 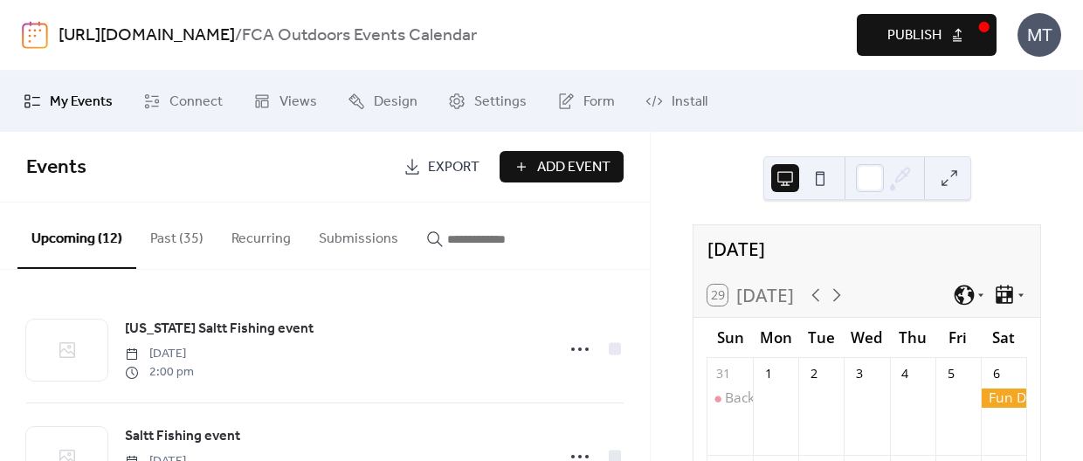 What do you see at coordinates (56, 168) in the screenshot?
I see `span: Events` at bounding box center [56, 168].